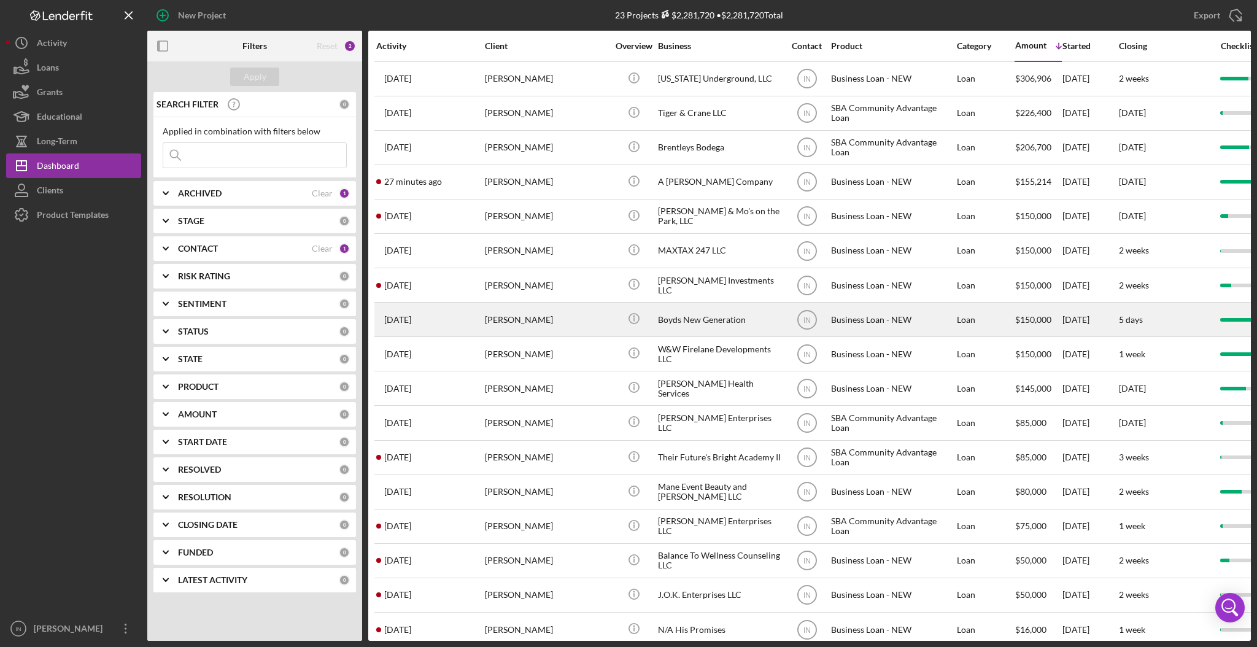  I want to click on b: RESOLVED, so click(199, 470).